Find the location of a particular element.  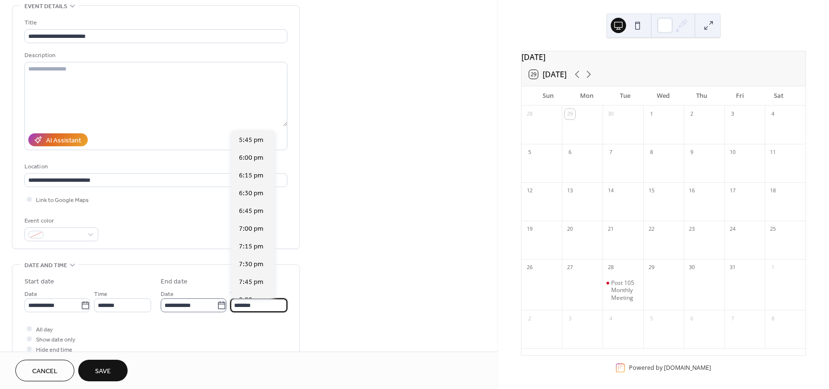

div: 21 is located at coordinates (611, 229).